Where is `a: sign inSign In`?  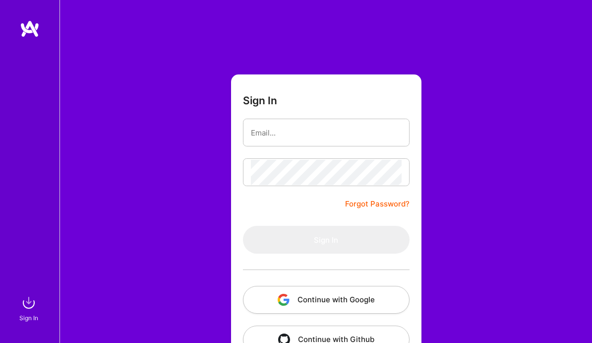
a: sign inSign In is located at coordinates (30, 307).